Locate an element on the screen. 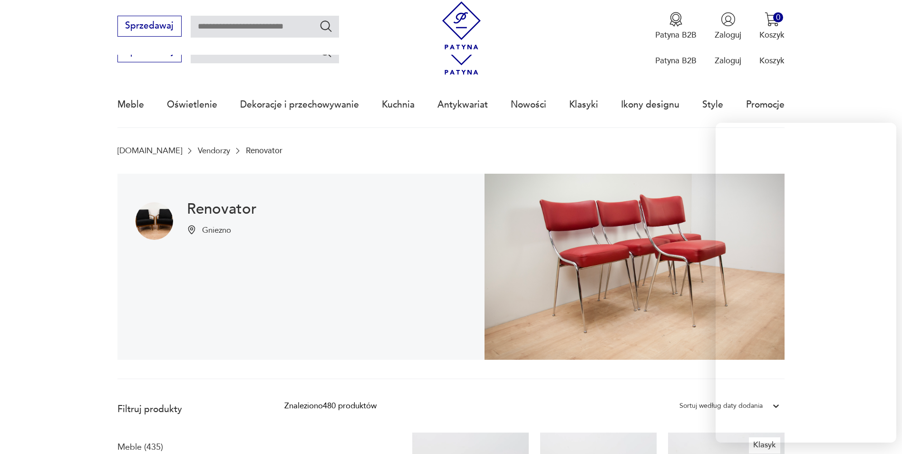 The image size is (902, 454). a: Style is located at coordinates (713, 105).